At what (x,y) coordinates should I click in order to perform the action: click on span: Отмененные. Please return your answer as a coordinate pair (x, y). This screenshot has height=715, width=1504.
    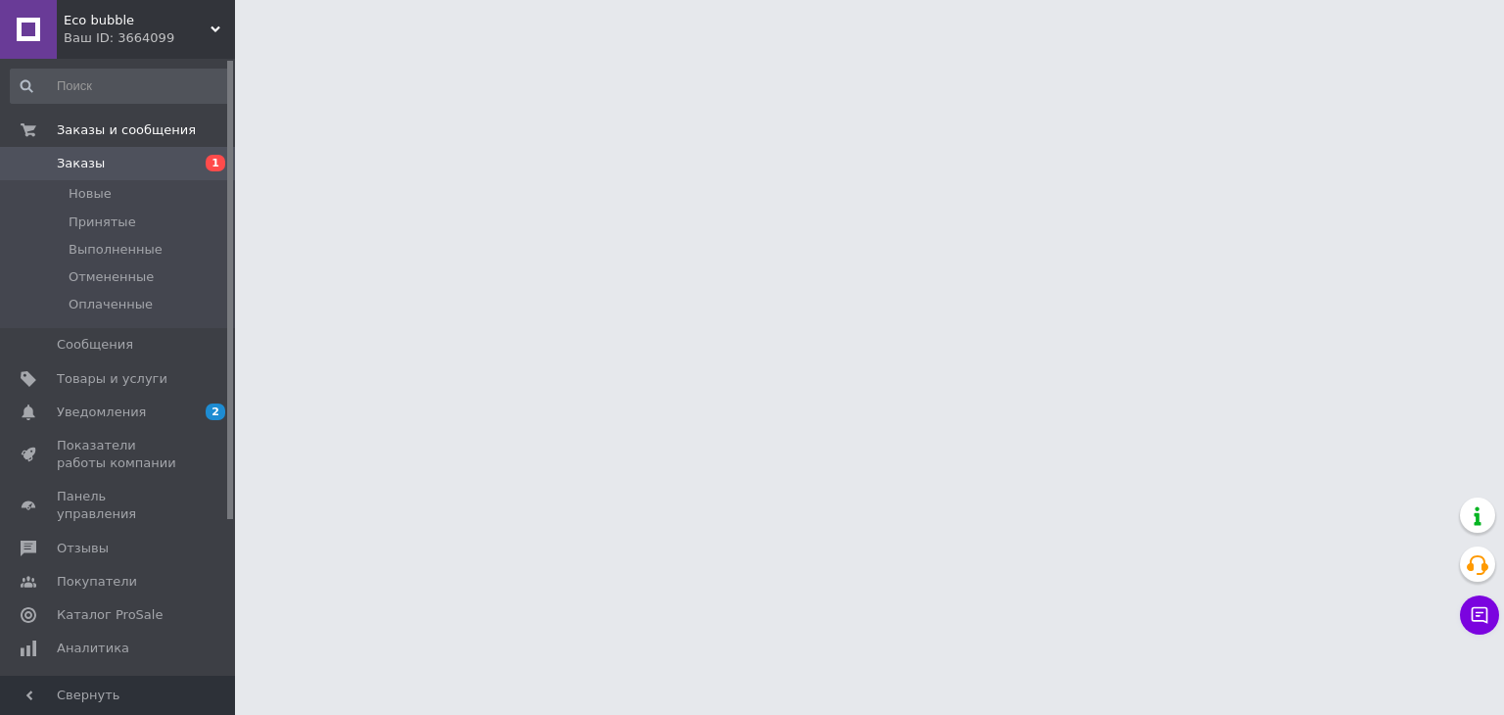
    Looking at the image, I should click on (111, 277).